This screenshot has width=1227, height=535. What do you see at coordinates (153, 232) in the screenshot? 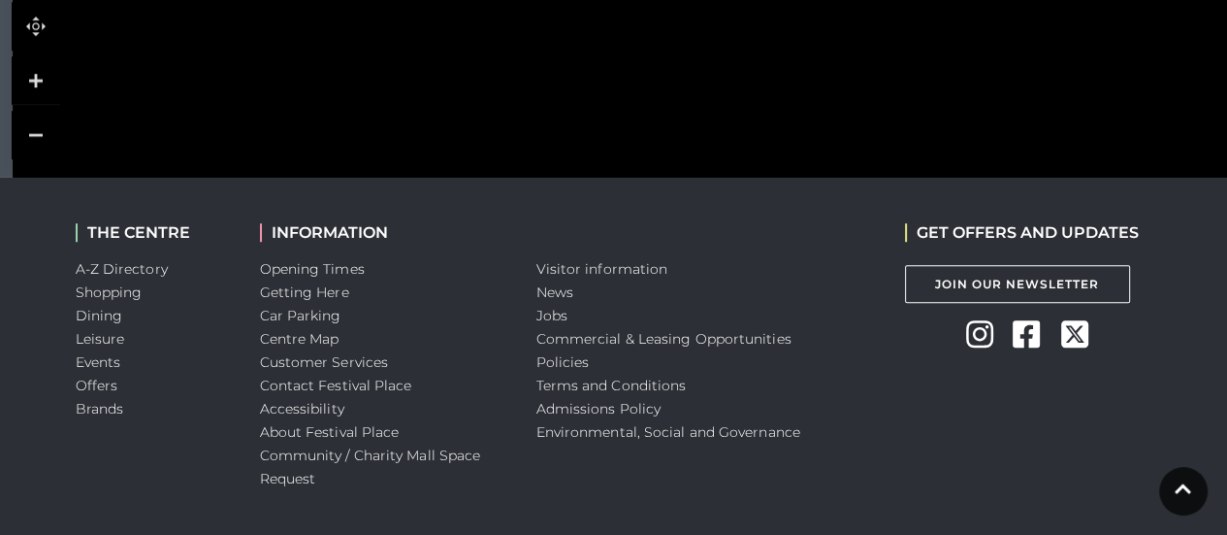
I see `h2: THE CENTRE` at bounding box center [153, 232].